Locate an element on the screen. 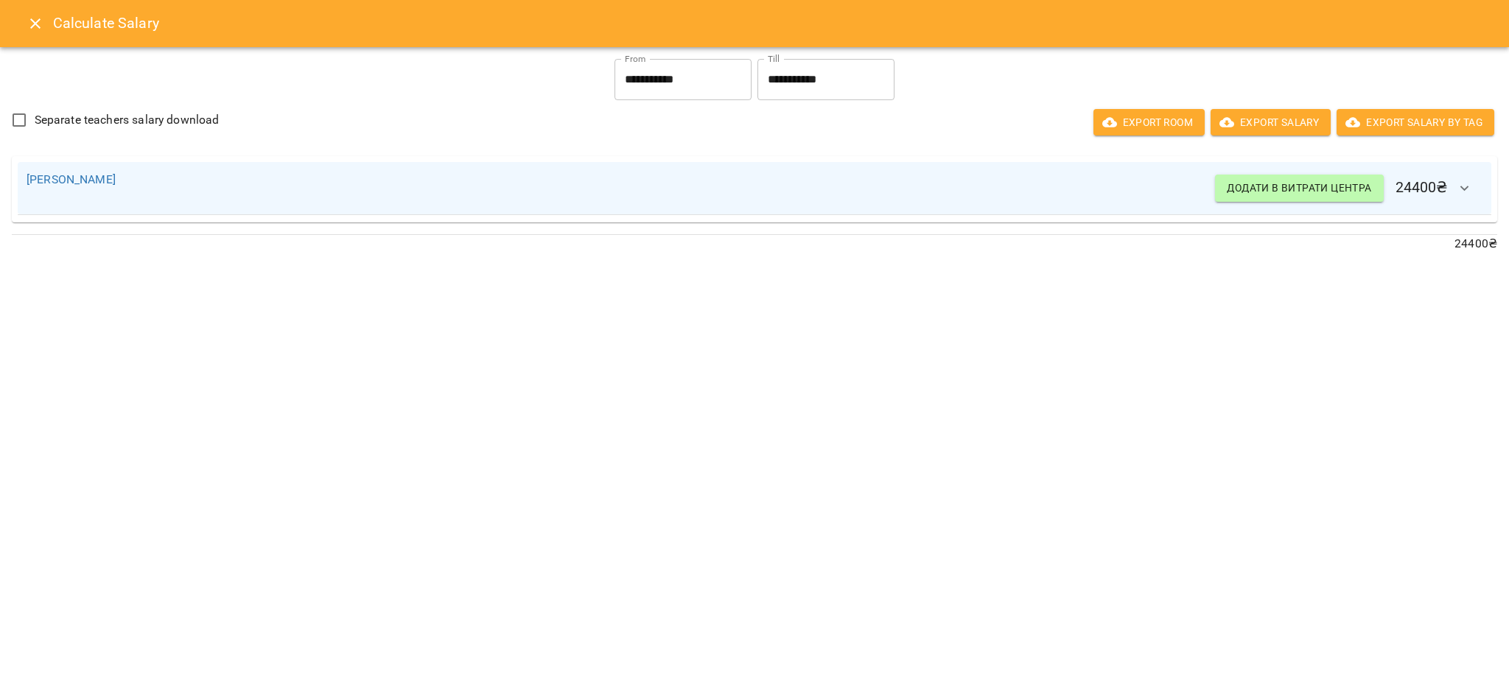 Image resolution: width=1509 pixels, height=682 pixels. h6: 24400 ₴ is located at coordinates (1348, 189).